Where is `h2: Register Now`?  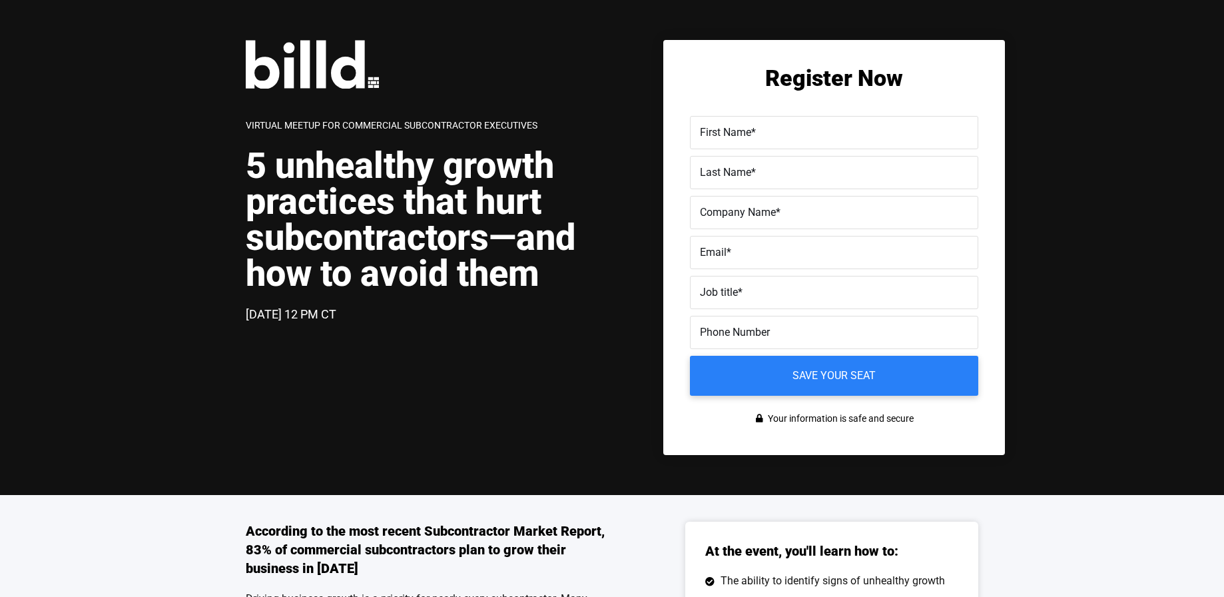 h2: Register Now is located at coordinates (834, 78).